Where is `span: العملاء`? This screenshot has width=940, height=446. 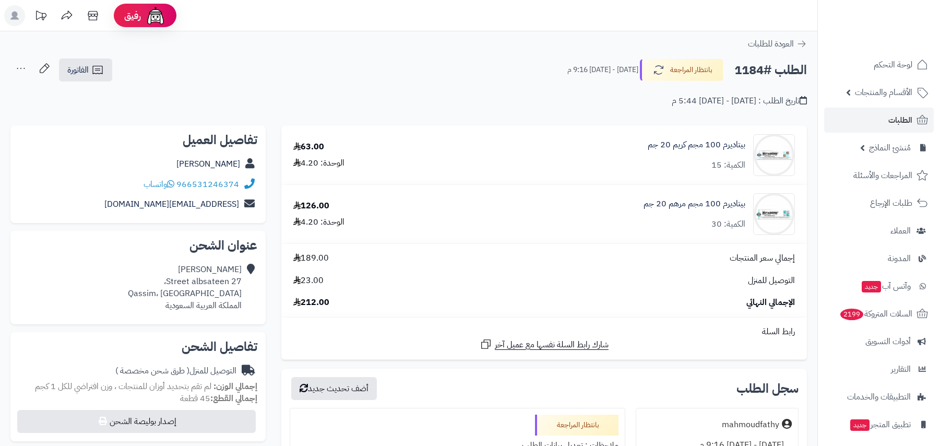 span: العملاء is located at coordinates (901, 231).